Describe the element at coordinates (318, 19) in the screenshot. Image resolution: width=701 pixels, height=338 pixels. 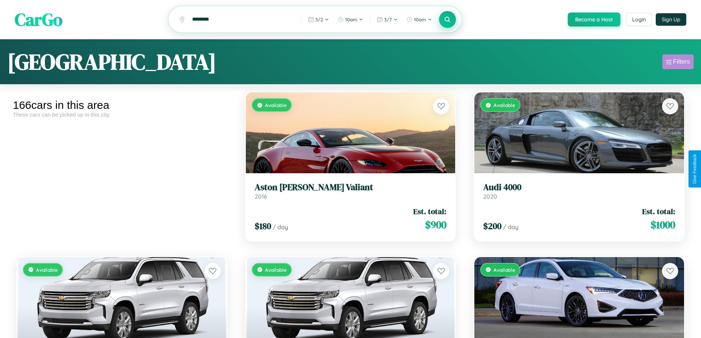
I see `button: 3/2` at that location.